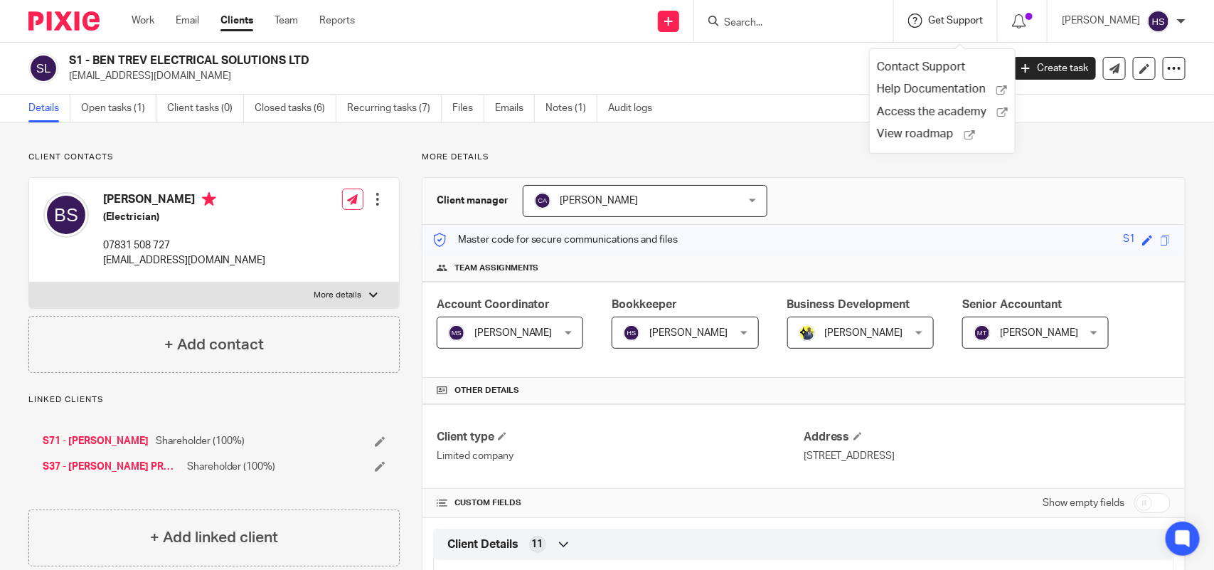 This screenshot has height=570, width=1214. I want to click on img: Dennis-Starbridge.jpg, so click(807, 333).